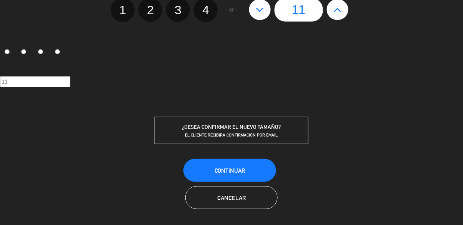 The height and width of the screenshot is (225, 463). I want to click on span: Continuar, so click(230, 171).